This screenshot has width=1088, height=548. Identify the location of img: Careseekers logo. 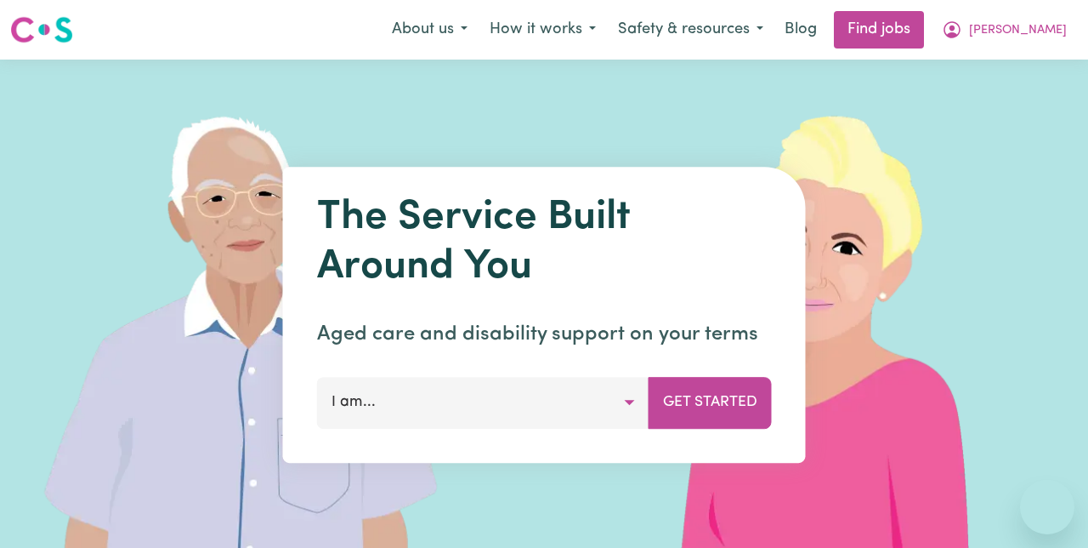
(42, 30).